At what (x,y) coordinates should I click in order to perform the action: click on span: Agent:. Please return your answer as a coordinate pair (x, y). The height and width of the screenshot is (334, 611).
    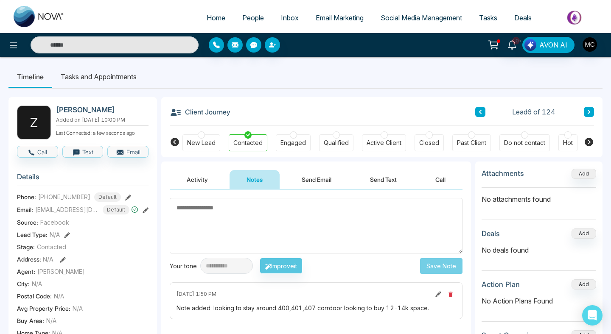
    Looking at the image, I should click on (26, 271).